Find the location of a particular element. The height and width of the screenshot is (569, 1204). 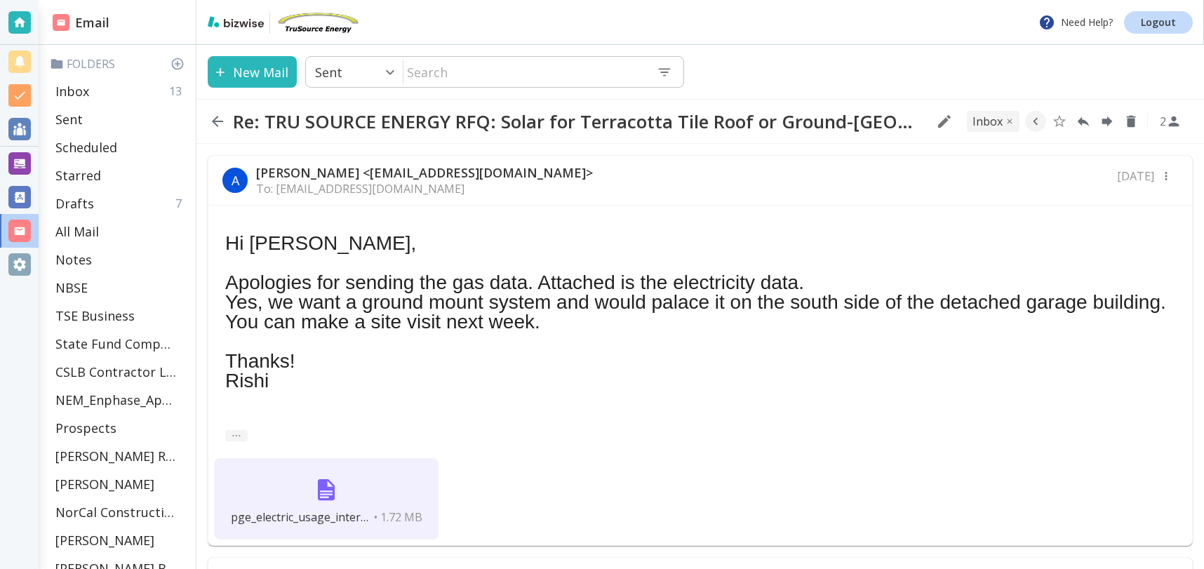

button: Reply is located at coordinates (1083, 121).